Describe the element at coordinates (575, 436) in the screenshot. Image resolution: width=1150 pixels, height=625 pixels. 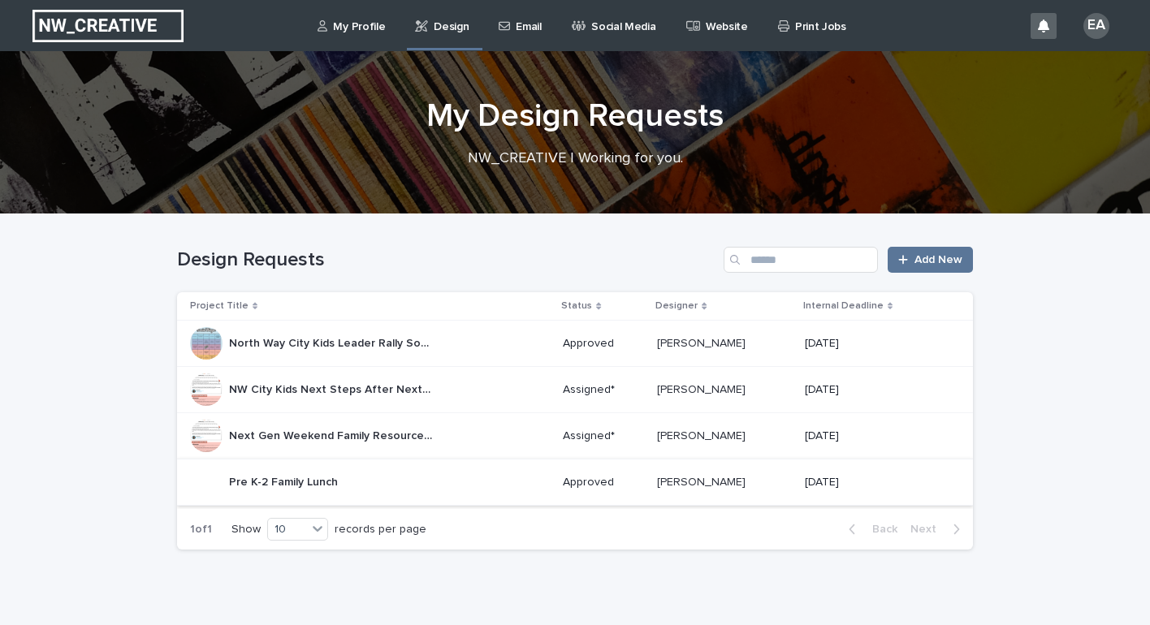
I see `tr: Next Gen Weekend Family Resources for Students' FamiliesNext Gen Weekend Family Resources for Stu...` at that location.